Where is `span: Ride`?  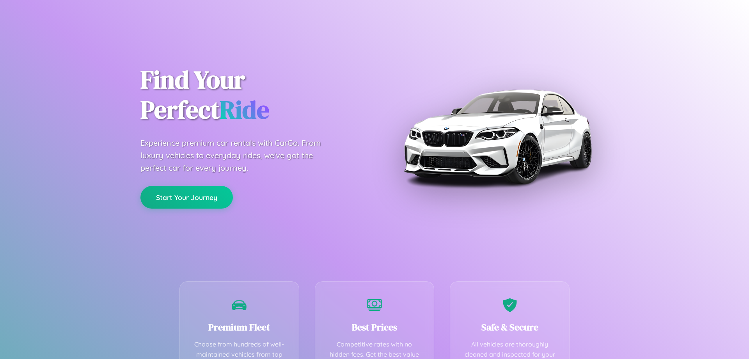
span: Ride is located at coordinates (244, 109).